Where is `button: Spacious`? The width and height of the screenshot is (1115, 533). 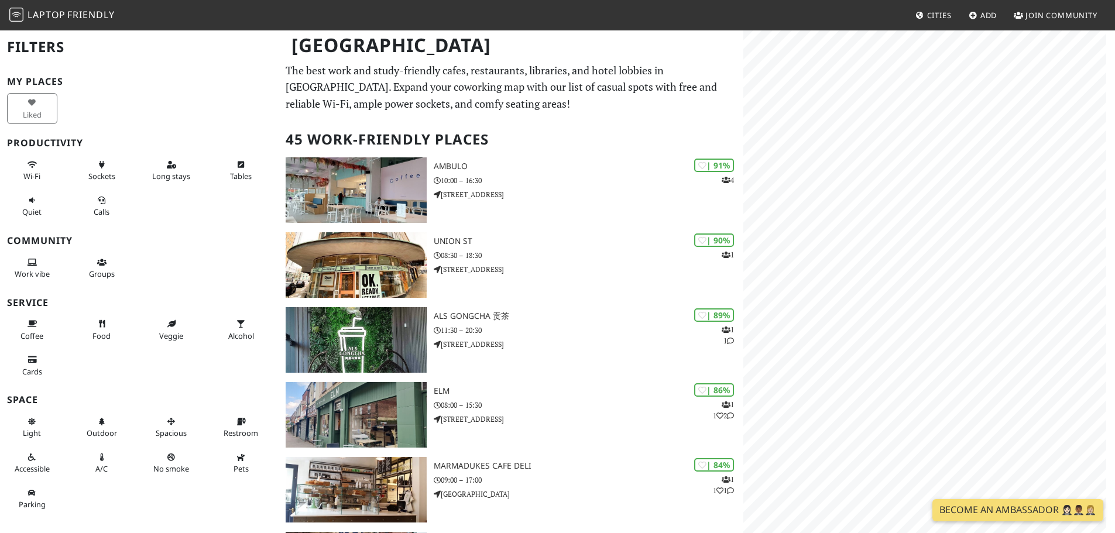
button: Spacious is located at coordinates (172, 427).